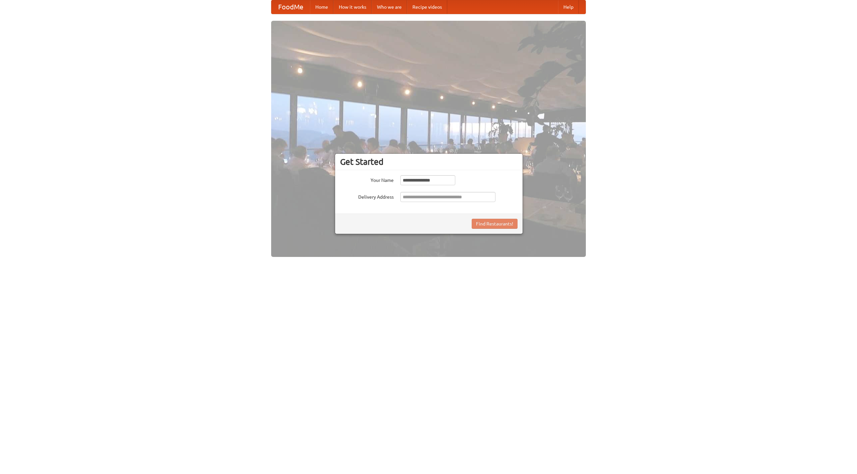 This screenshot has height=474, width=857. I want to click on button: Find Restaurants!, so click(494, 224).